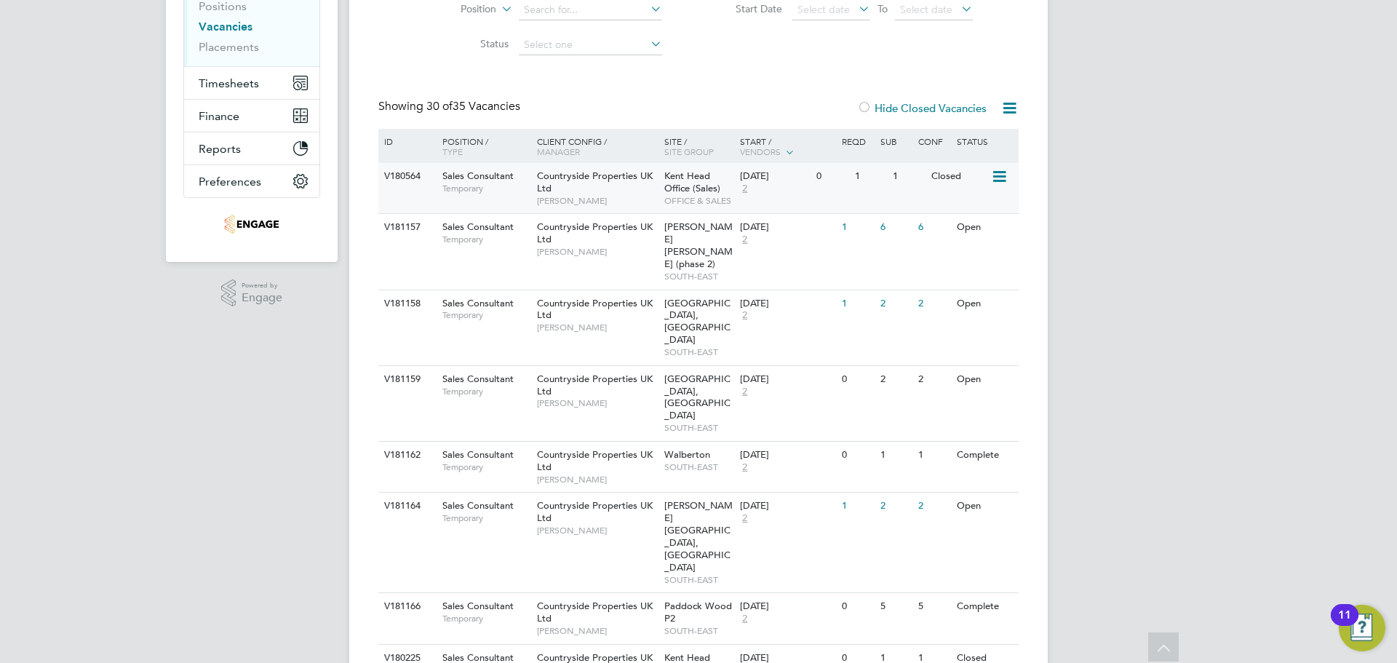 This screenshot has width=1397, height=663. What do you see at coordinates (984, 141) in the screenshot?
I see `div: Status` at bounding box center [984, 141].